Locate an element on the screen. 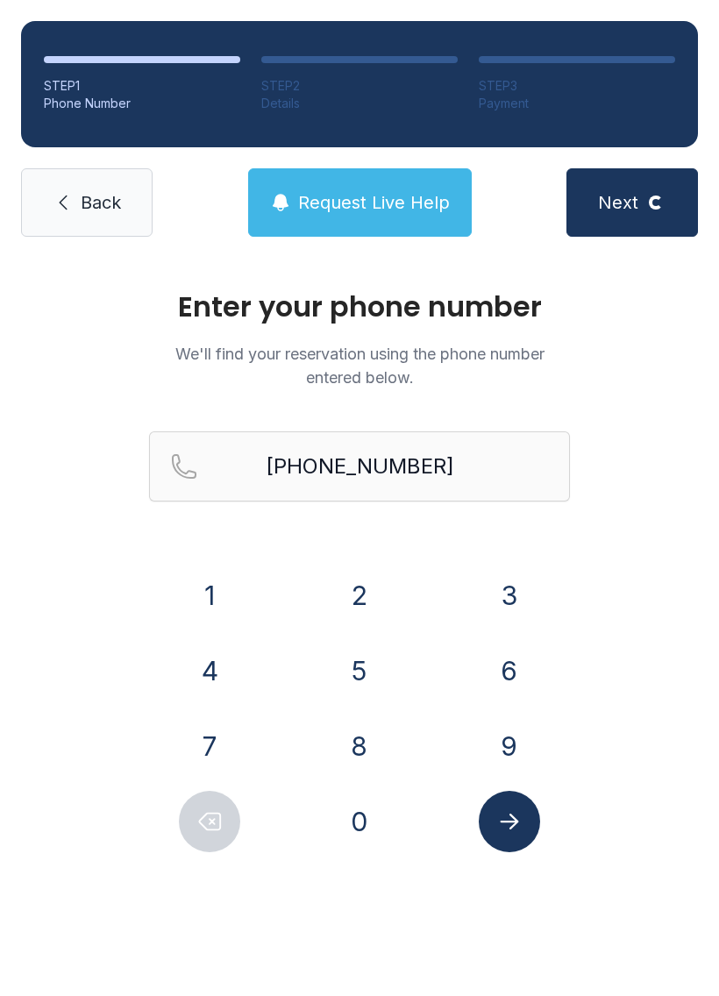 The width and height of the screenshot is (719, 996). div: STEP 2 is located at coordinates (359, 86).